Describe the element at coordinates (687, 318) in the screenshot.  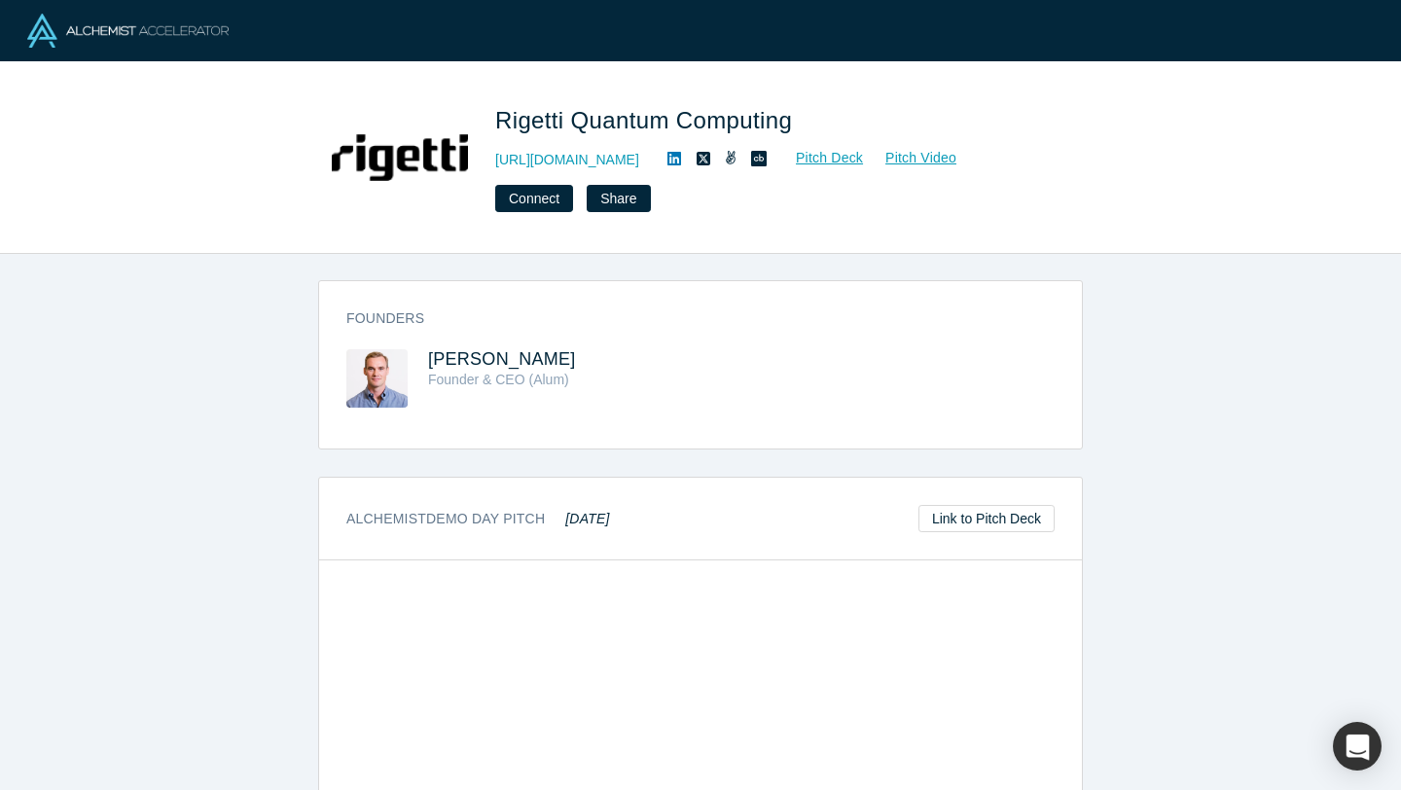
I see `h3: Founders` at that location.